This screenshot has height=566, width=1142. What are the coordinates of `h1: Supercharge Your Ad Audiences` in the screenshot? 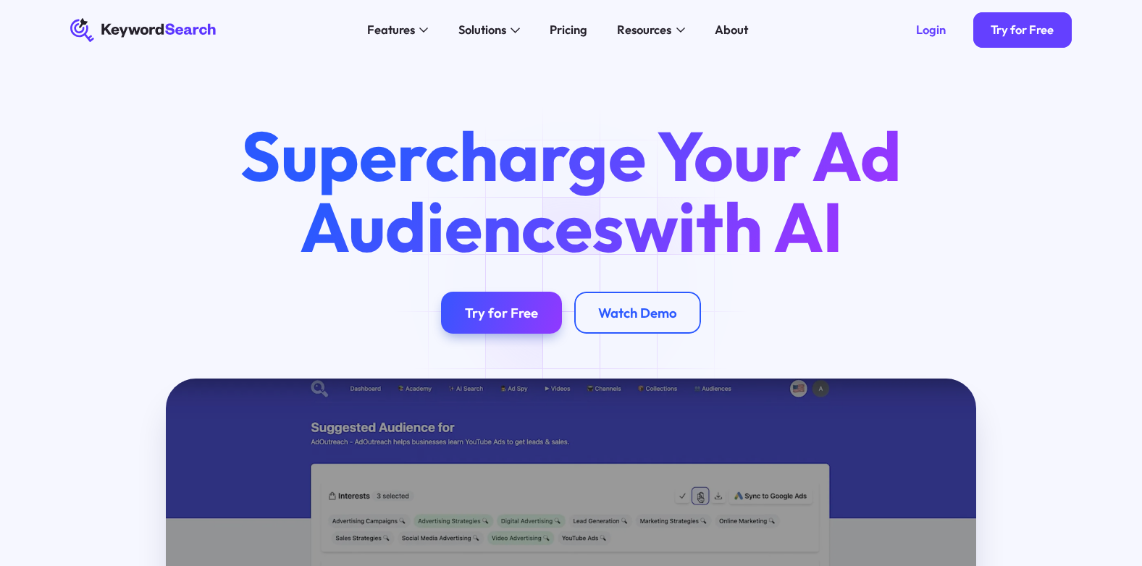 It's located at (571, 191).